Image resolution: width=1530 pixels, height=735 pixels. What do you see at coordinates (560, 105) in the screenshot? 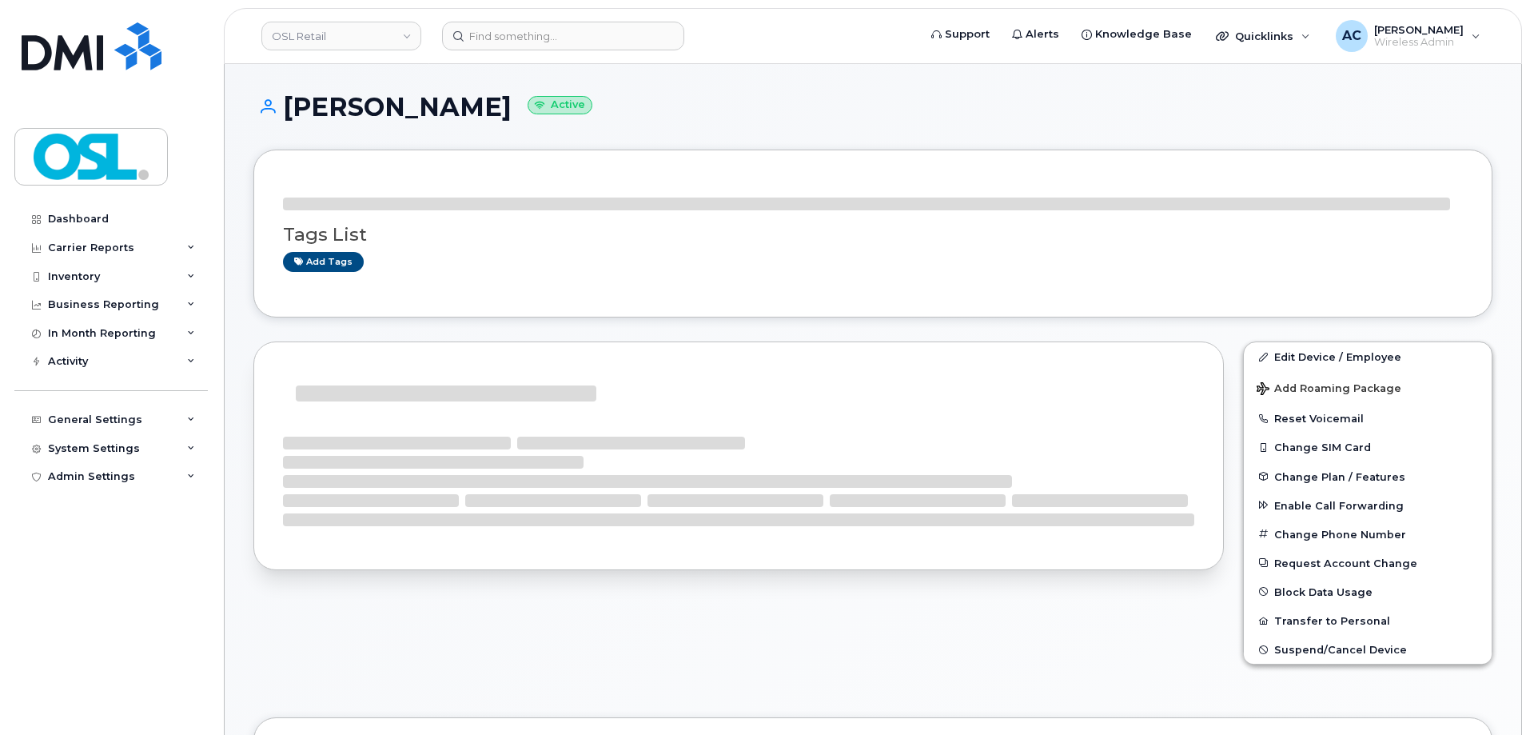
I see `small: Active` at bounding box center [560, 105].